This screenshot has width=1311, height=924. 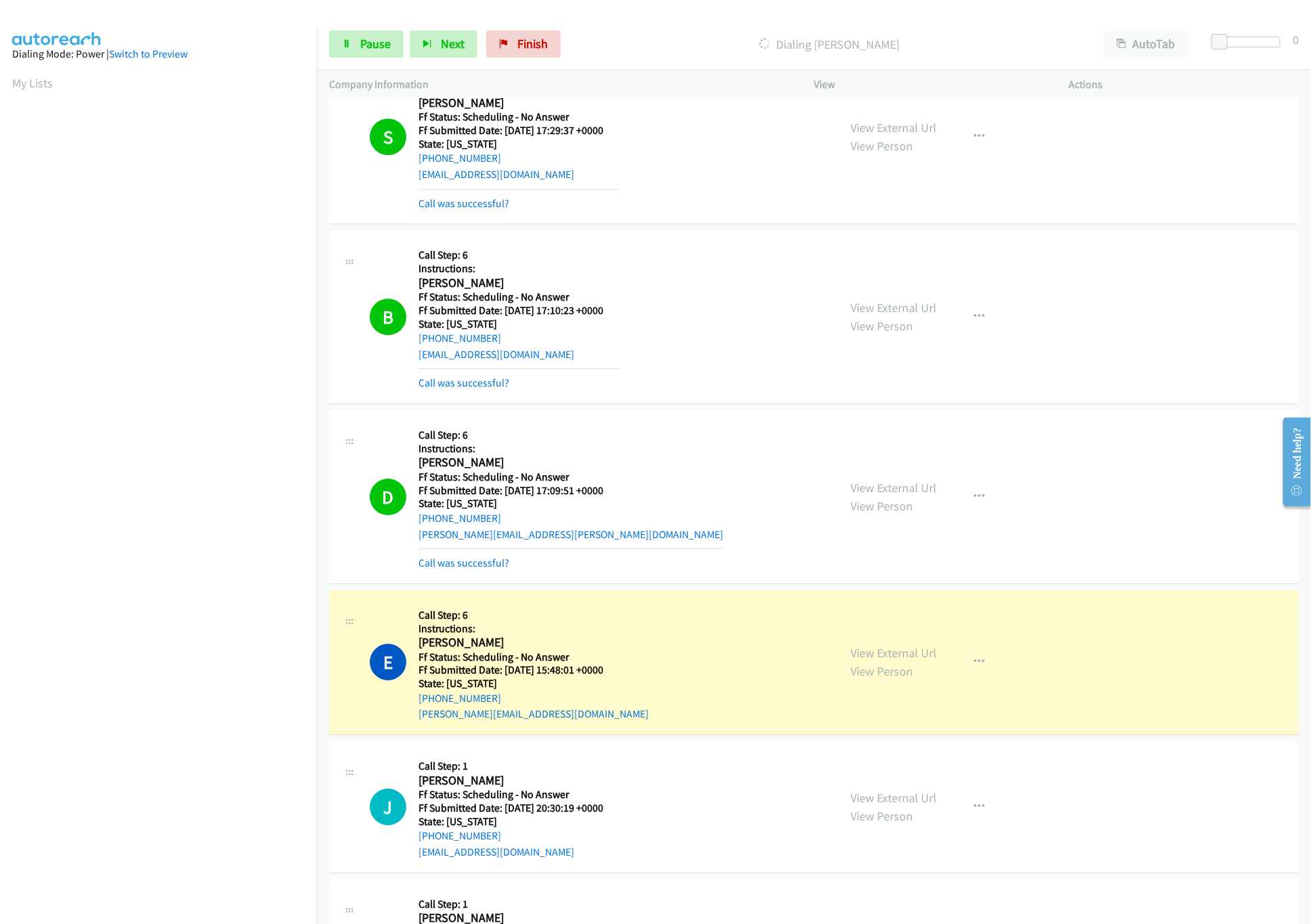 What do you see at coordinates (1184, 85) in the screenshot?
I see `p: Actions` at bounding box center [1184, 85].